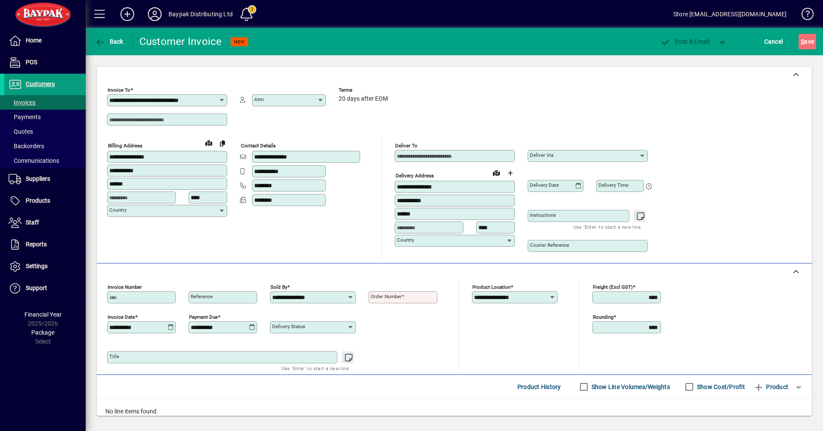 Image resolution: width=823 pixels, height=431 pixels. I want to click on mat-label: Delivery date, so click(545, 185).